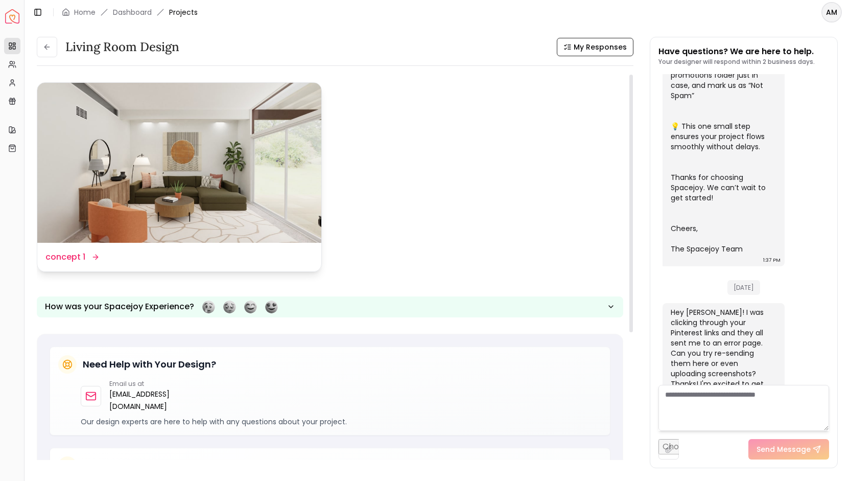  I want to click on a: concept 1concept 1, so click(179, 177).